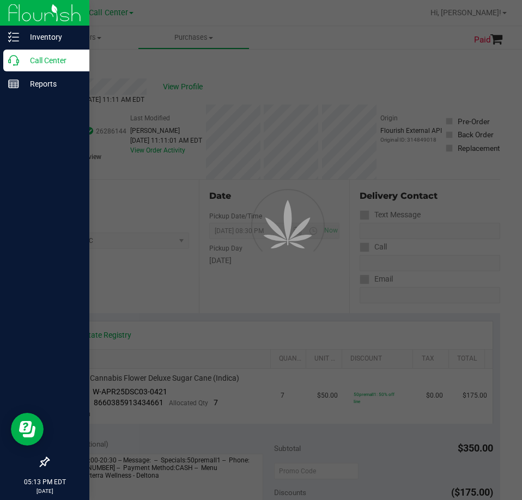 The height and width of the screenshot is (500, 522). What do you see at coordinates (14, 84) in the screenshot?
I see `inline-svg: Reports` at bounding box center [14, 84].